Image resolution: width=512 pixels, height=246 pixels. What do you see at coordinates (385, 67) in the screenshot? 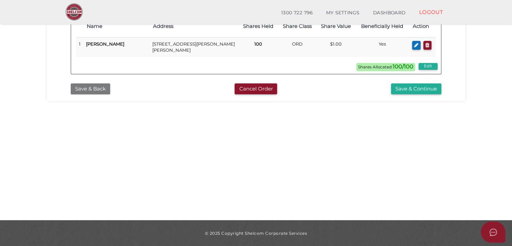
I see `span: Shares Allocated:` at bounding box center [385, 67].